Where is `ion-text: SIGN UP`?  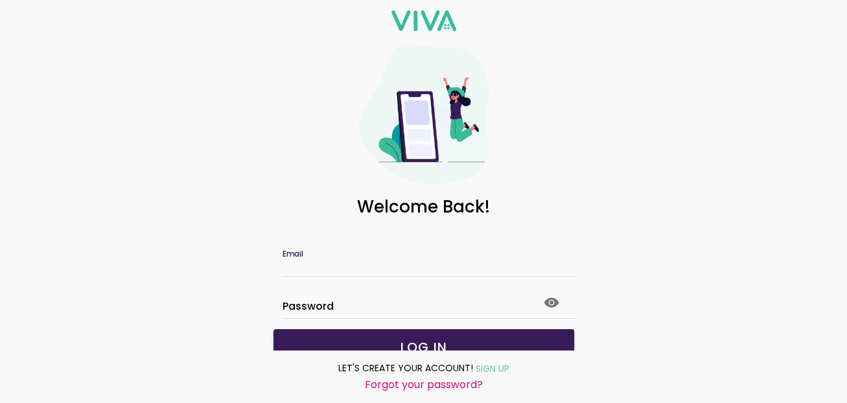 ion-text: SIGN UP is located at coordinates (493, 369).